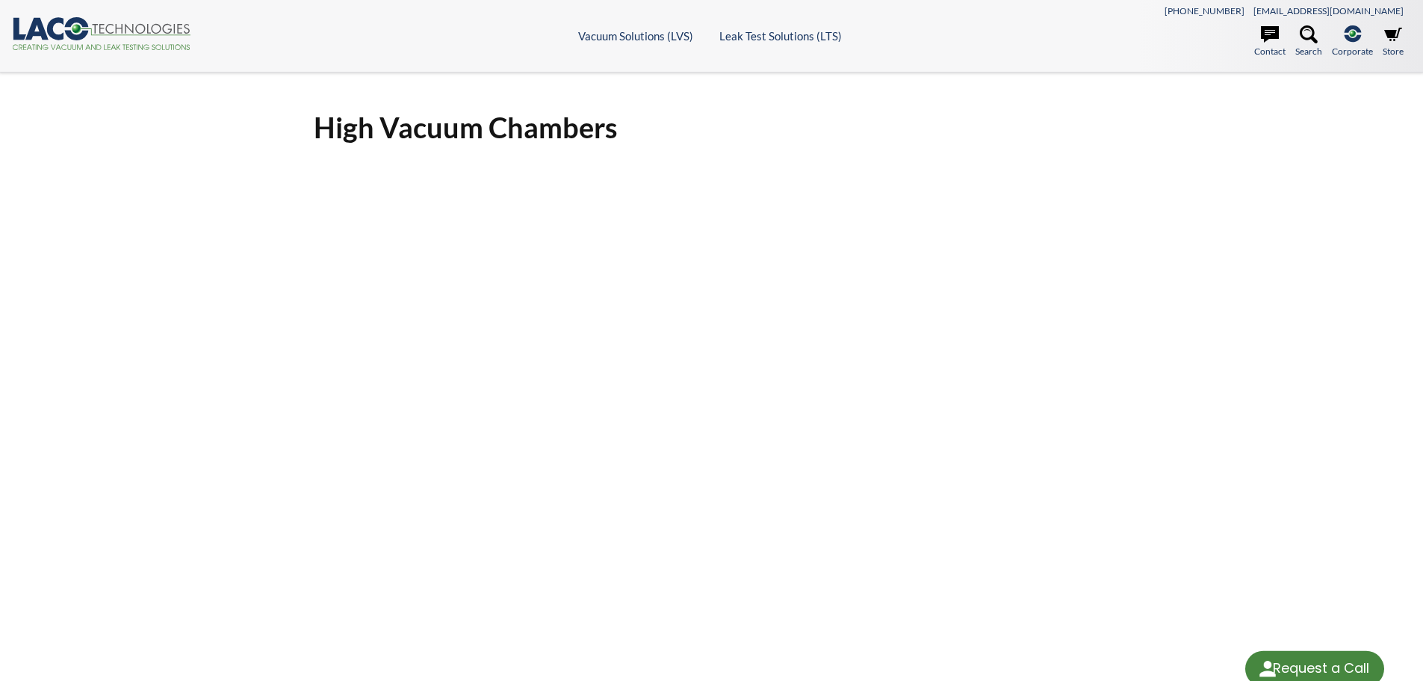 Image resolution: width=1423 pixels, height=681 pixels. What do you see at coordinates (1352, 51) in the screenshot?
I see `span: Corporate` at bounding box center [1352, 51].